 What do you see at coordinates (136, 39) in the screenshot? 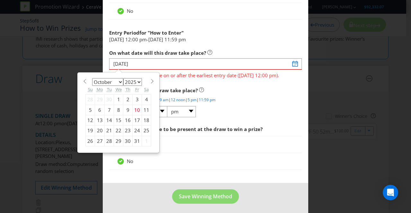
I see `span: 12:00 pm` at bounding box center [136, 39].